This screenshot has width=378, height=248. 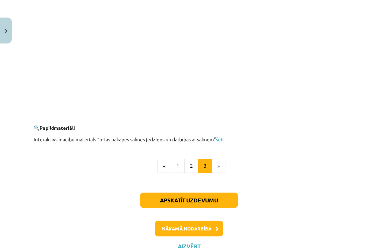 I want to click on a: šeit., so click(x=221, y=139).